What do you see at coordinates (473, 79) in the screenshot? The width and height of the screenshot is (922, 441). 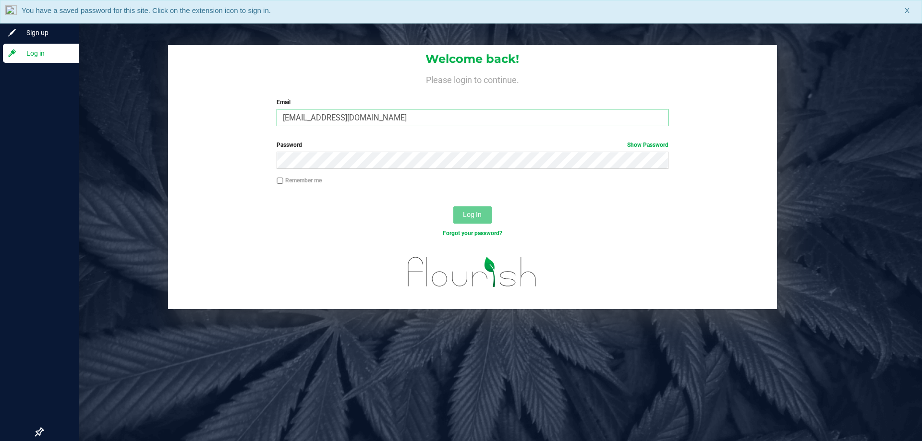 I see `h4: Please login to continue.` at bounding box center [473, 79].